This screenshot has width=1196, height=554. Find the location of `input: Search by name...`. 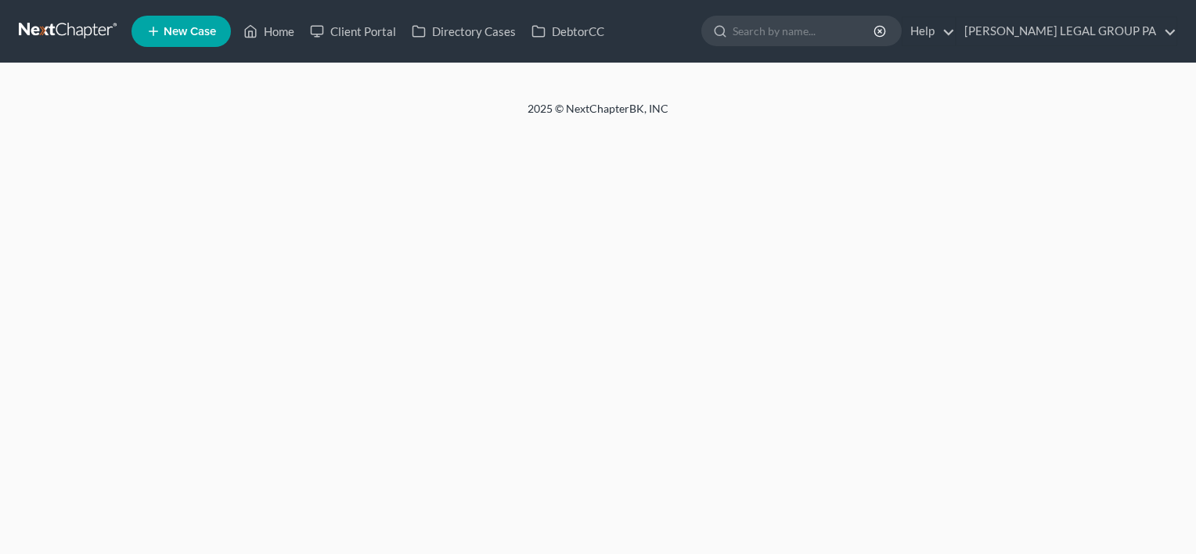

input: Search by name... is located at coordinates (804, 31).